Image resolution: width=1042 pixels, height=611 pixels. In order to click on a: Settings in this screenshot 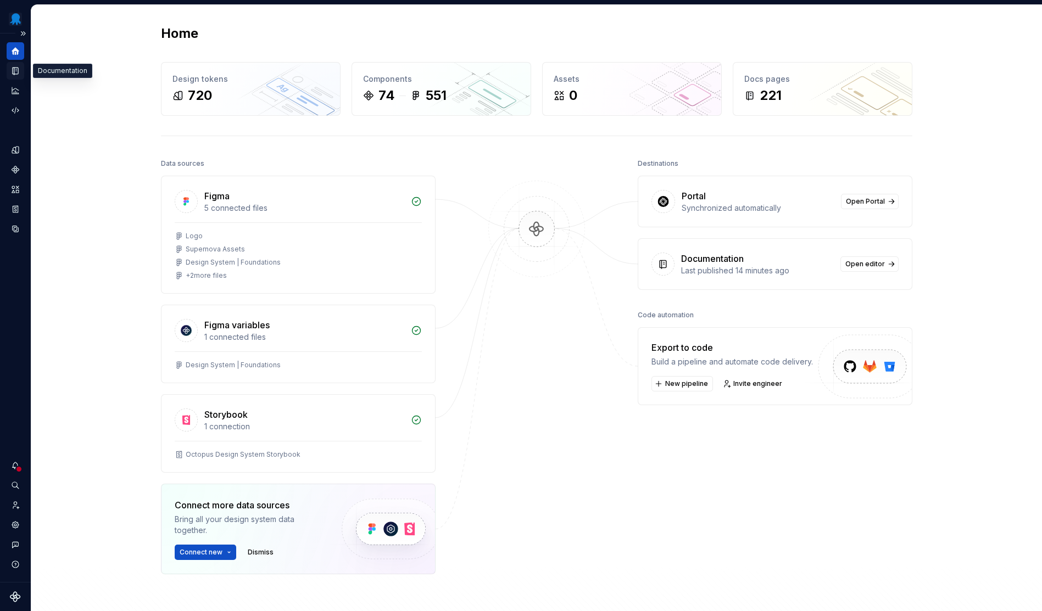, I will do `click(15, 525)`.